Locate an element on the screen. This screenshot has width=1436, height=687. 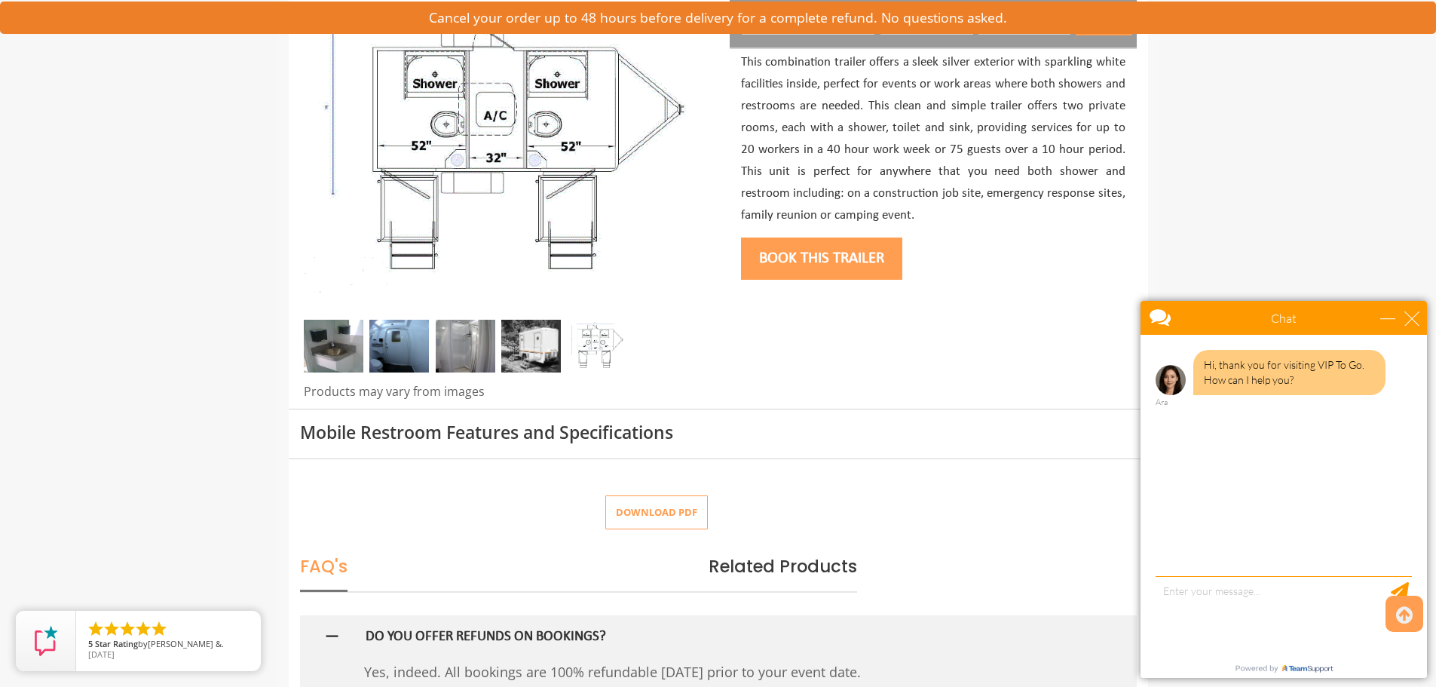
a: powered by link is located at coordinates (152, 376).